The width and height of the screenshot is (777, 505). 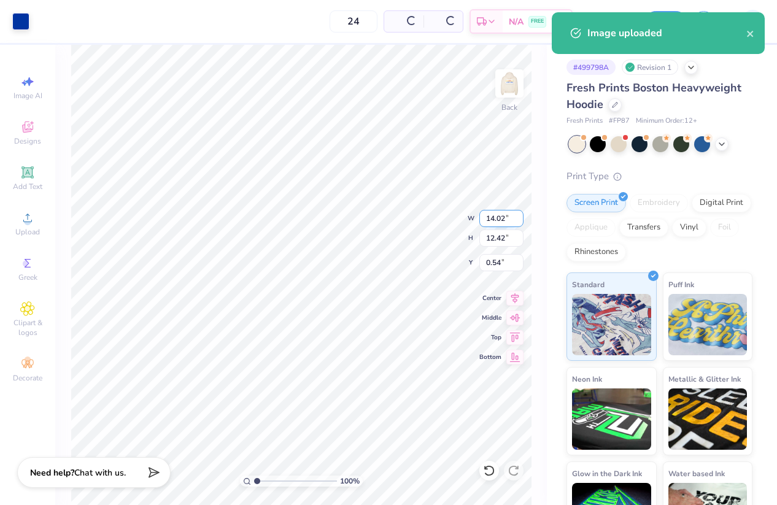 I want to click on span: Glow in the Dark Ink, so click(x=607, y=473).